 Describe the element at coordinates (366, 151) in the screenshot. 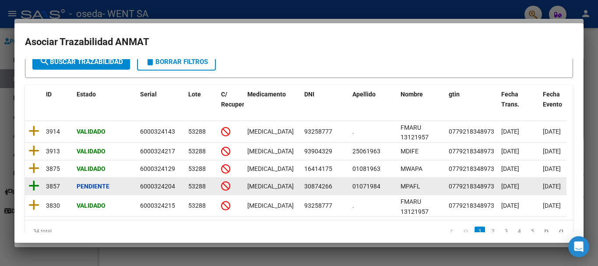

I see `span: 25061963` at that location.